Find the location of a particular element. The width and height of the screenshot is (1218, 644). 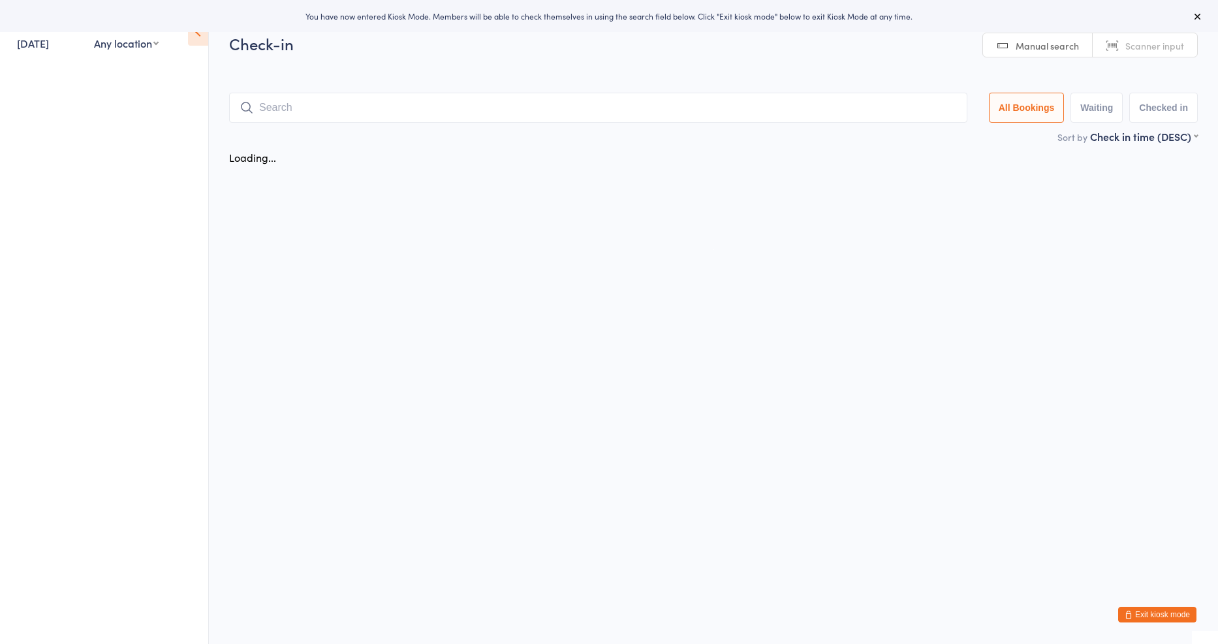

button: Waiting is located at coordinates (1097, 108).